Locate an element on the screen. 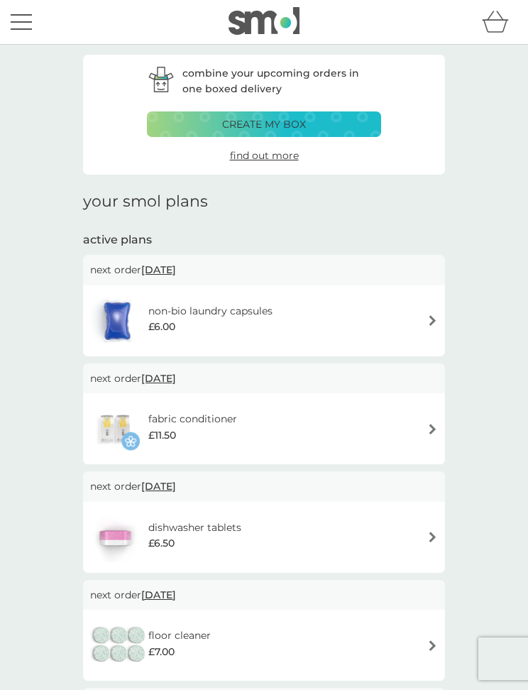 The width and height of the screenshot is (528, 690). span: £7.00 is located at coordinates (161, 652).